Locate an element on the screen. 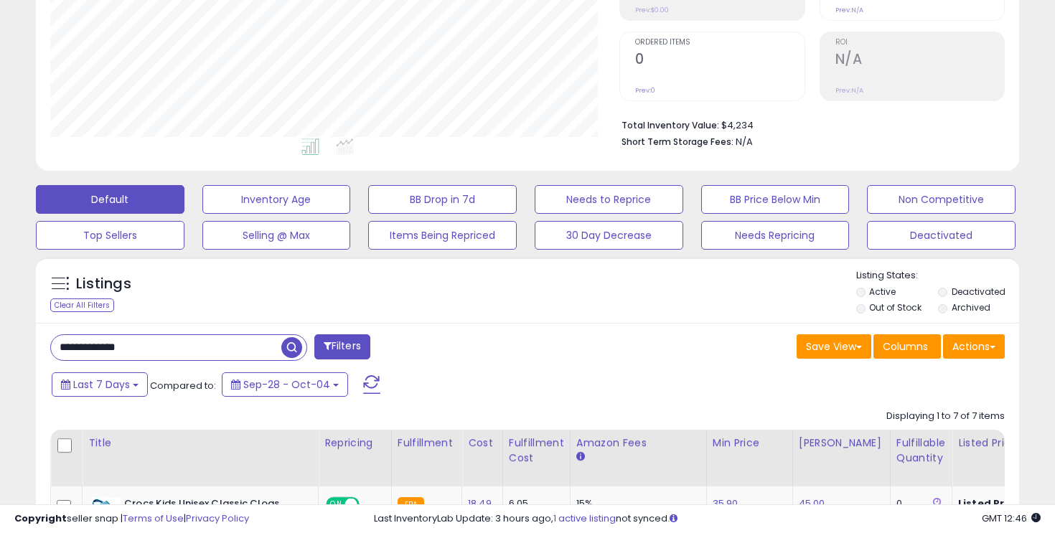 This screenshot has width=1055, height=533. span: Compared to: is located at coordinates (183, 385).